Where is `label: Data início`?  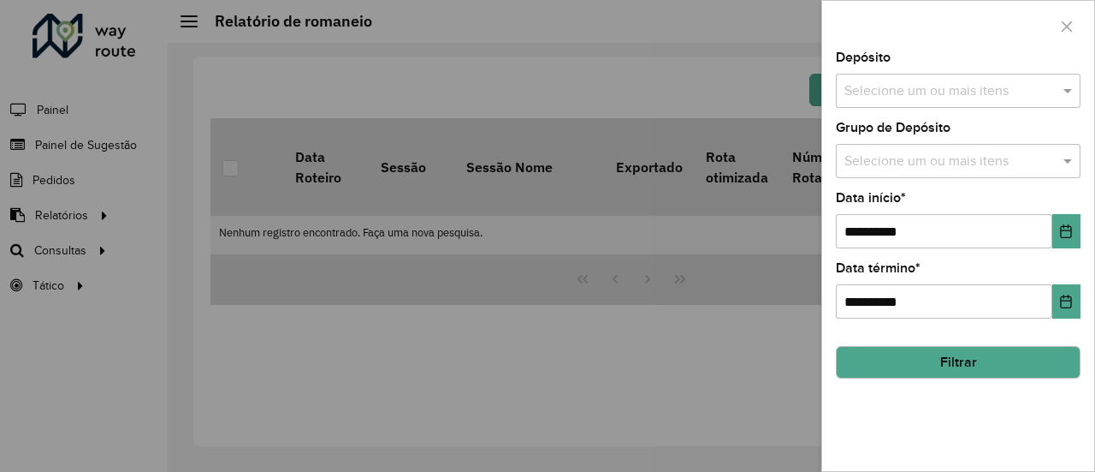 label: Data início is located at coordinates (871, 198).